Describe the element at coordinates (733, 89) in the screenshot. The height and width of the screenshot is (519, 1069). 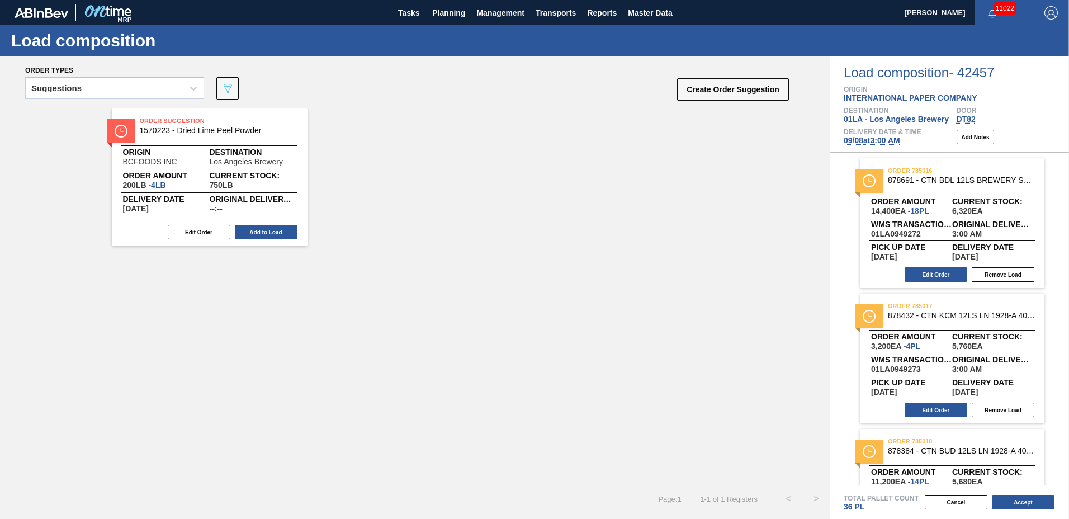
I see `button: Create Order Suggestion` at that location.